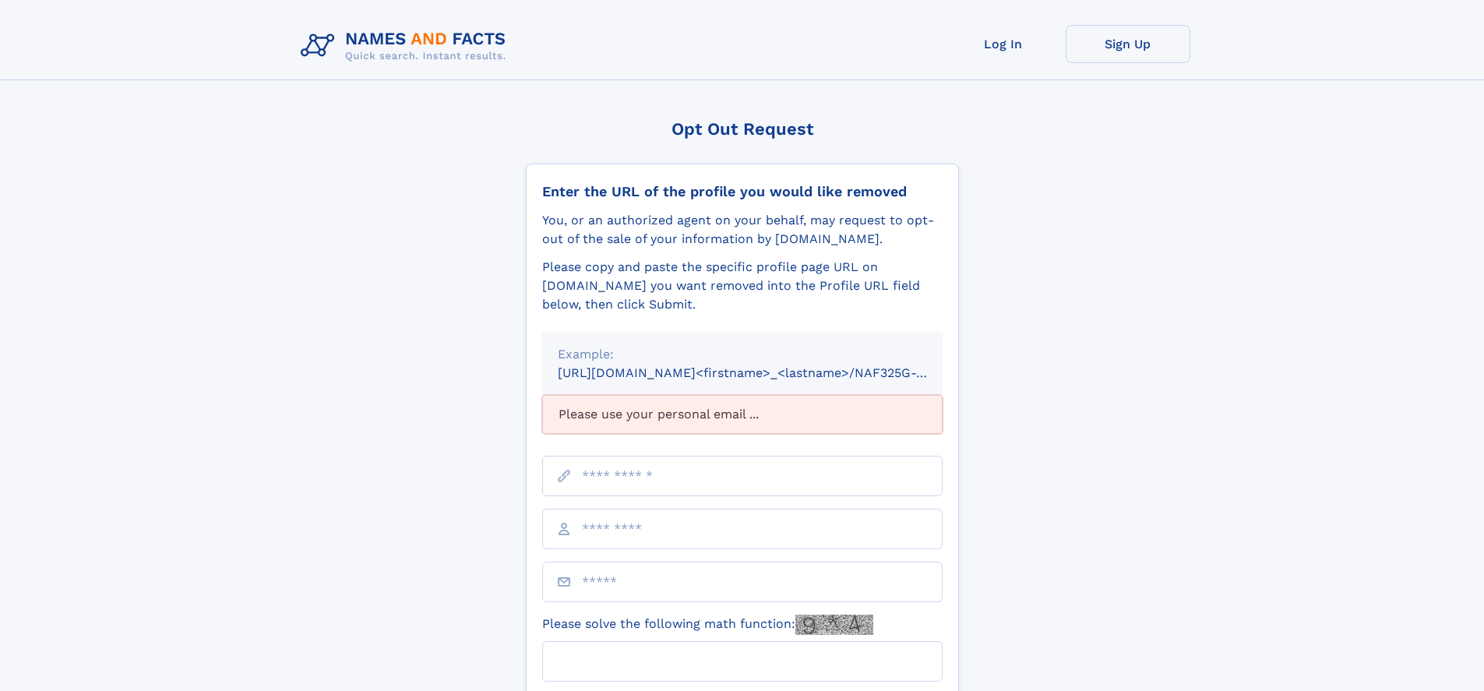 The width and height of the screenshot is (1484, 691). I want to click on label: Please solve the following math function:, so click(708, 625).